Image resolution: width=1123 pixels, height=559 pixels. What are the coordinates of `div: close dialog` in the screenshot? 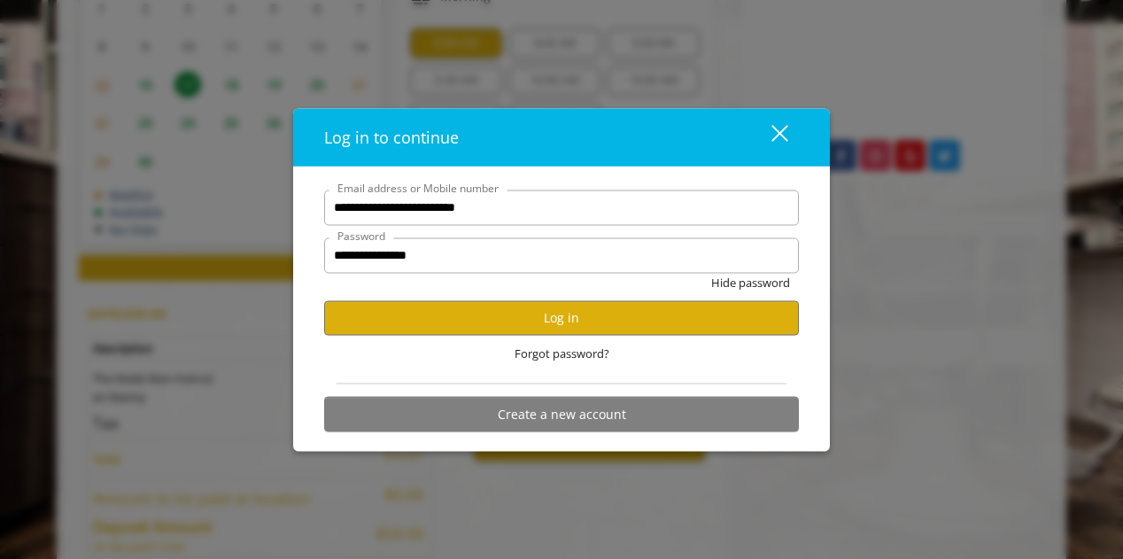 It's located at (769, 137).